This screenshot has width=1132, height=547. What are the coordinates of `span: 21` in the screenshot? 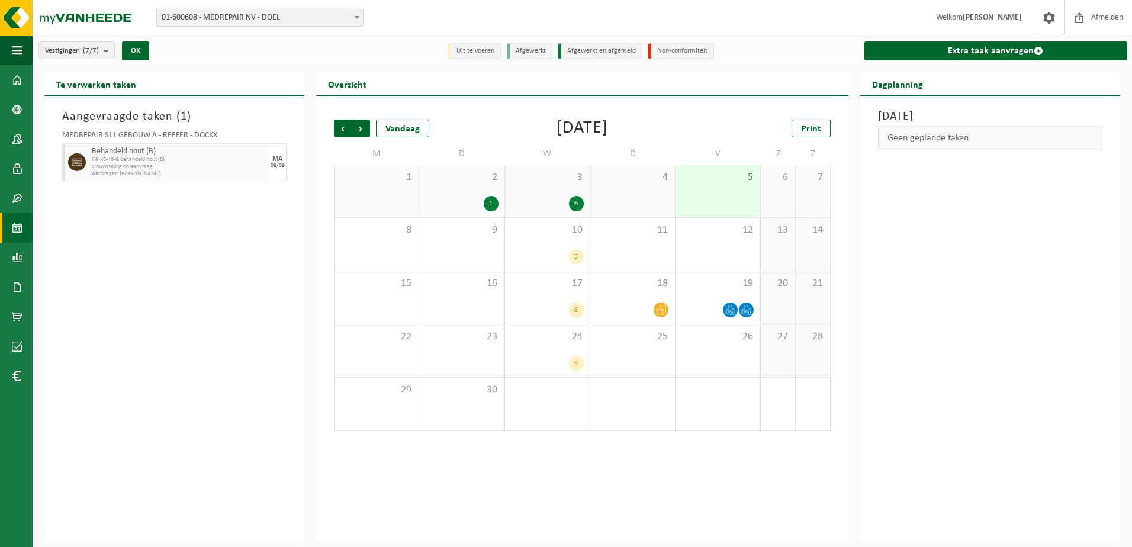 It's located at (813, 284).